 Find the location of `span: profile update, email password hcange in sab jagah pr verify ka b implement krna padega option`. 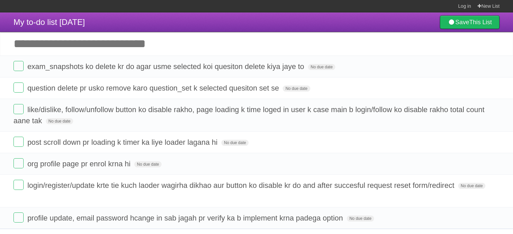

span: profile update, email password hcange in sab jagah pr verify ka b implement krna padega option is located at coordinates (186, 218).